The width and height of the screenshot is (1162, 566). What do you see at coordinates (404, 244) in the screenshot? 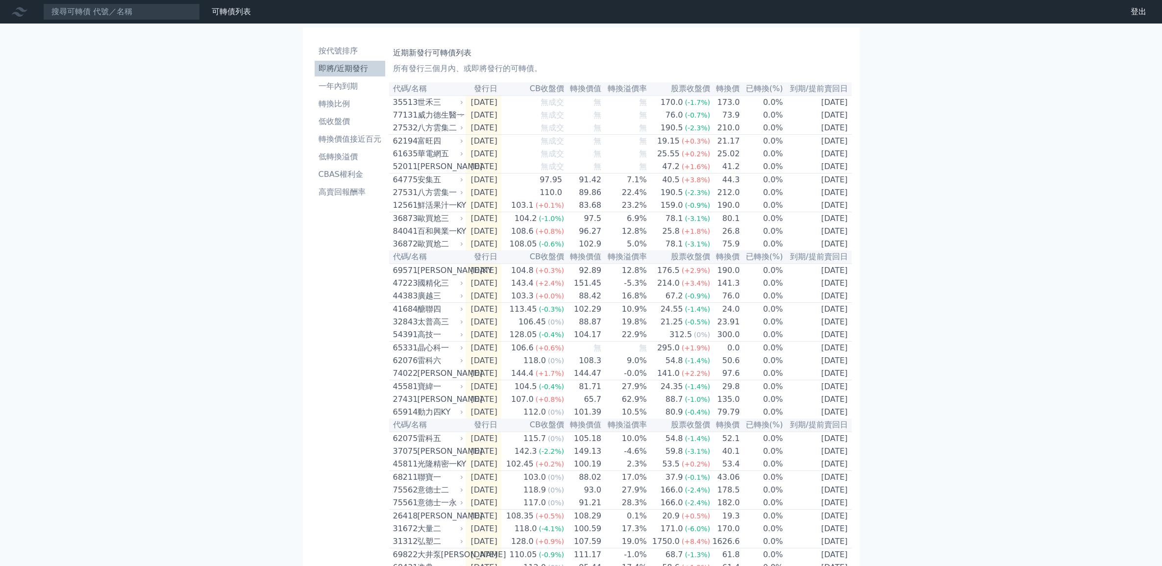
I see `div: 36872` at bounding box center [404, 244].